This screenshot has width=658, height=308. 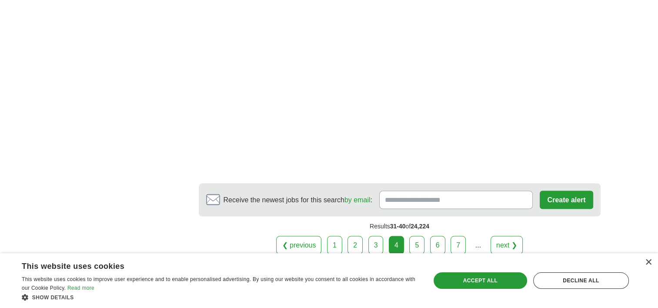 What do you see at coordinates (355, 245) in the screenshot?
I see `a: 2` at bounding box center [355, 245].